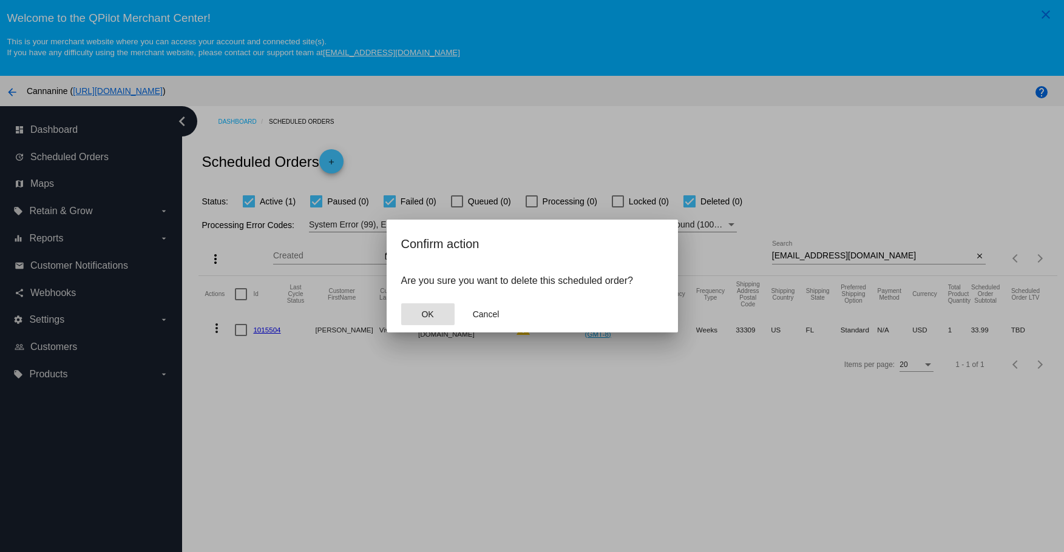 This screenshot has width=1064, height=552. I want to click on span: OK, so click(427, 314).